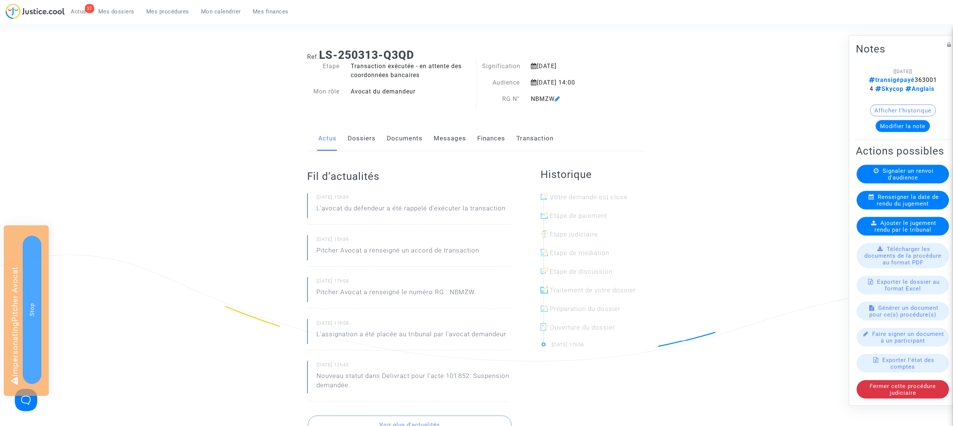  What do you see at coordinates (908, 363) in the screenshot?
I see `span: Exporter l'état des comptes` at bounding box center [908, 363].